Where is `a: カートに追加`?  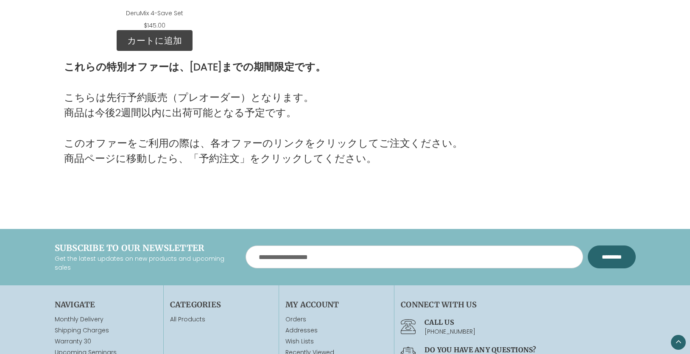 a: カートに追加 is located at coordinates (154, 41).